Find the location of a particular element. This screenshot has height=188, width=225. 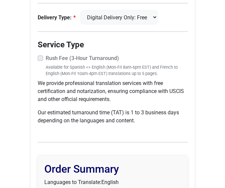

p: Languages to Translate: is located at coordinates (113, 182).